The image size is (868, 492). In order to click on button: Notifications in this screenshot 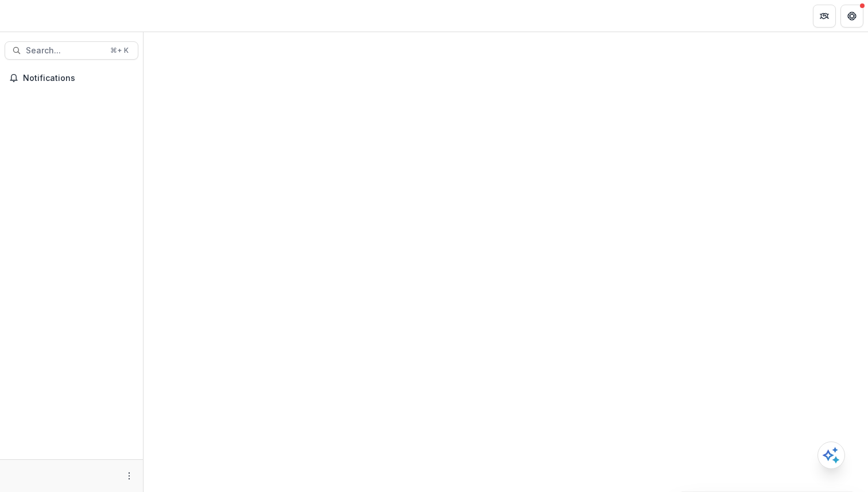, I will do `click(71, 78)`.